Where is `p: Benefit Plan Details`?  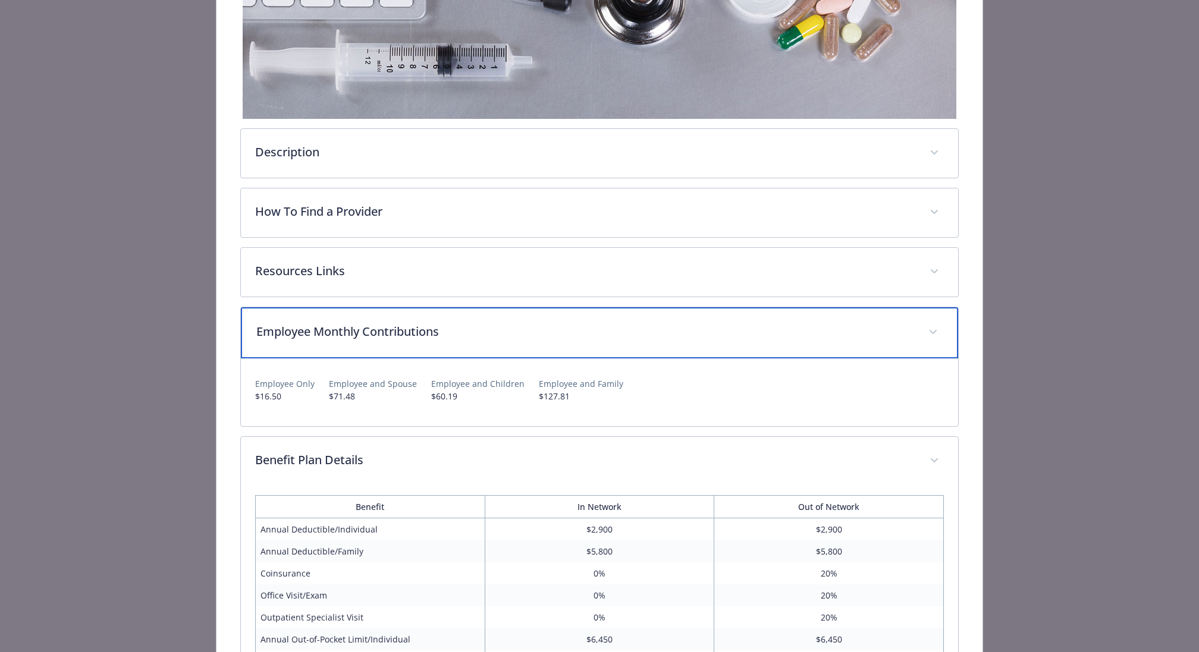 p: Benefit Plan Details is located at coordinates (585, 460).